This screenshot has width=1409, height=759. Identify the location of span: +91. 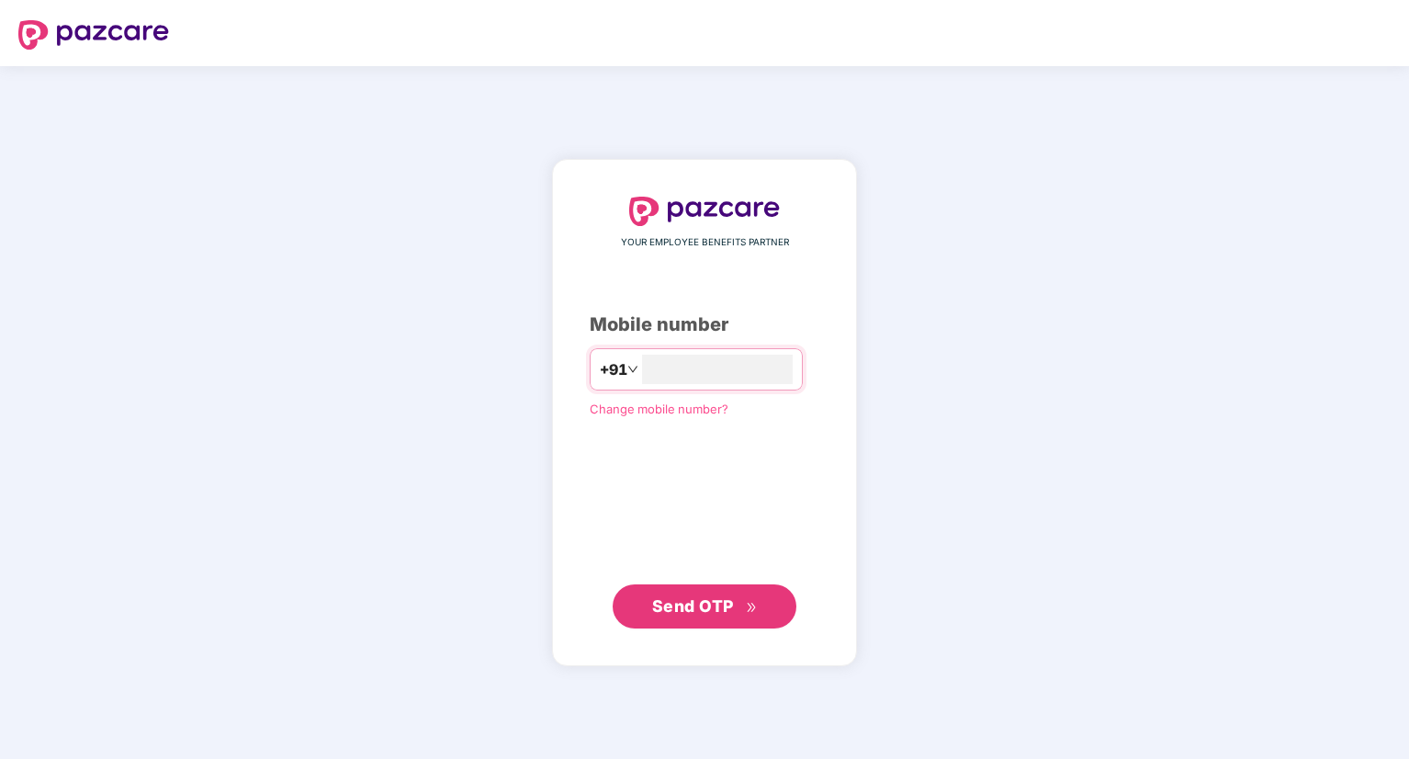
(614, 369).